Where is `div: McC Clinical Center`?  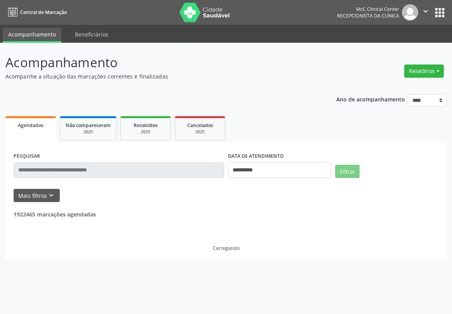 div: McC Clinical Center is located at coordinates (368, 9).